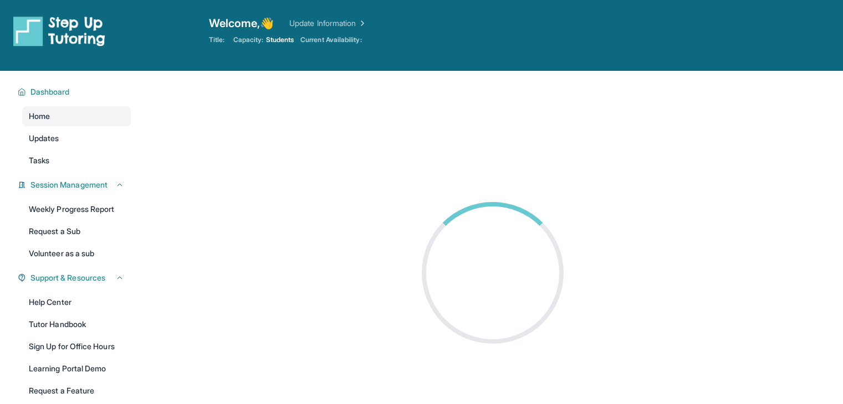 The image size is (843, 404). What do you see at coordinates (76, 325) in the screenshot?
I see `a: Tutor Handbook` at bounding box center [76, 325].